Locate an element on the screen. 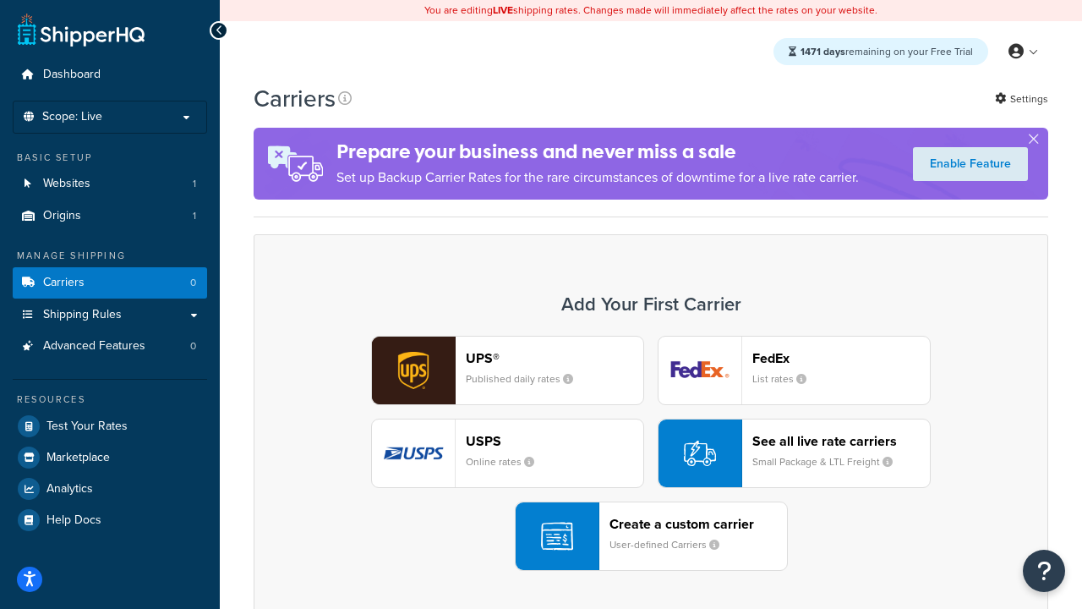 The image size is (1082, 609). li: Websites is located at coordinates (110, 184).